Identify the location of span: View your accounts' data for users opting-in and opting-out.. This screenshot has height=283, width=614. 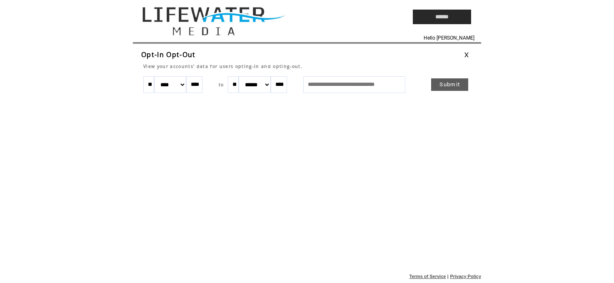
(223, 66).